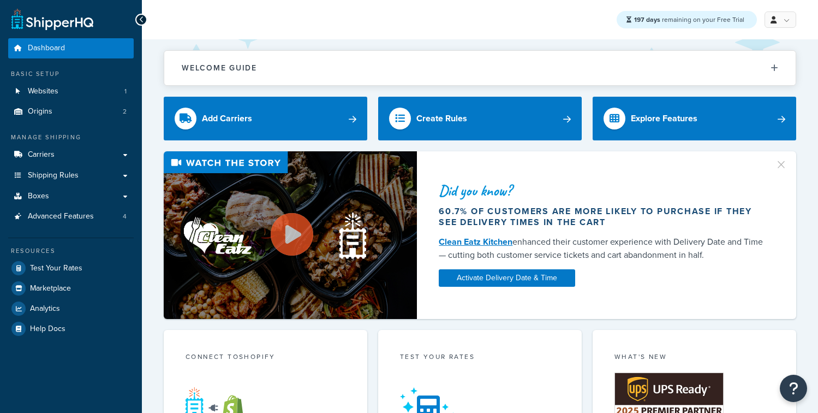  Describe the element at coordinates (480, 68) in the screenshot. I see `button: Welcome Guide` at that location.